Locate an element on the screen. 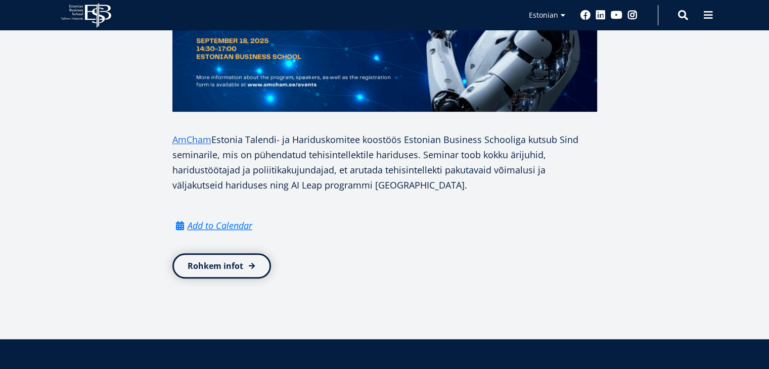 Image resolution: width=769 pixels, height=369 pixels. a: Rohkem infot is located at coordinates (221, 266).